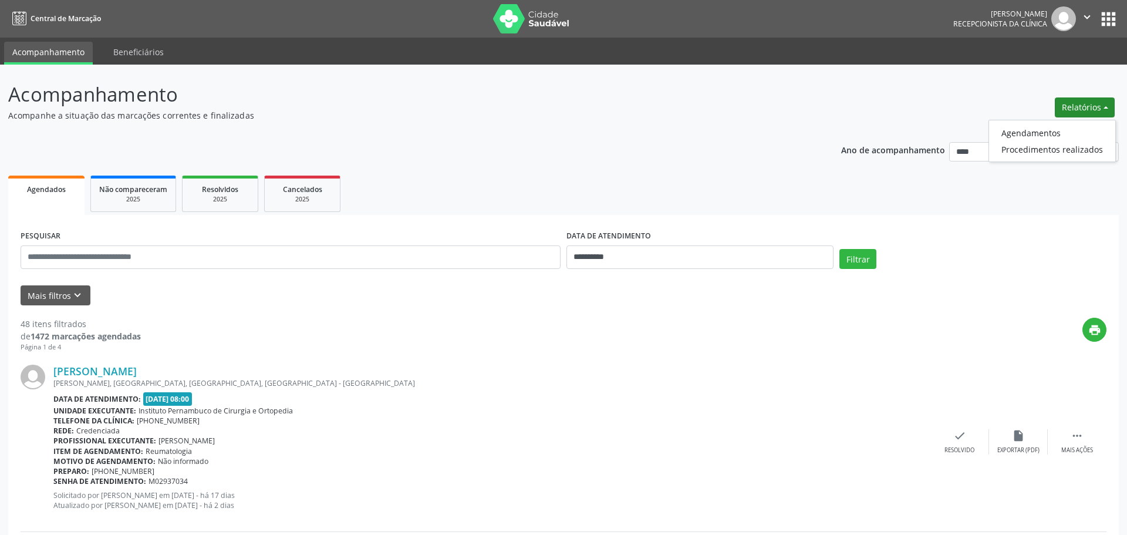 This screenshot has width=1127, height=535. I want to click on button: Relatórios, so click(1085, 107).